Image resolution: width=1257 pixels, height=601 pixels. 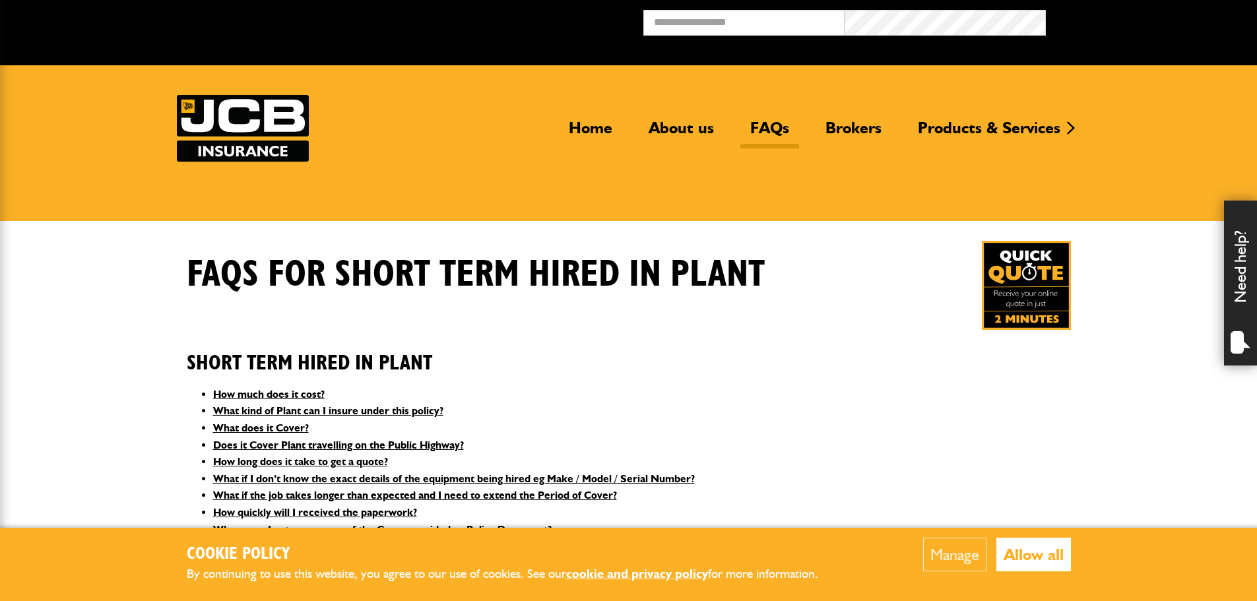 I want to click on a: Brokers, so click(x=853, y=133).